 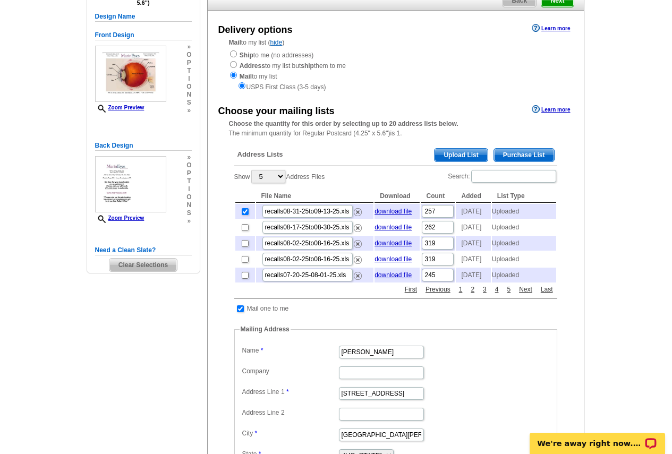 What do you see at coordinates (290, 351) in the screenshot?
I see `label: Name` at bounding box center [290, 351].